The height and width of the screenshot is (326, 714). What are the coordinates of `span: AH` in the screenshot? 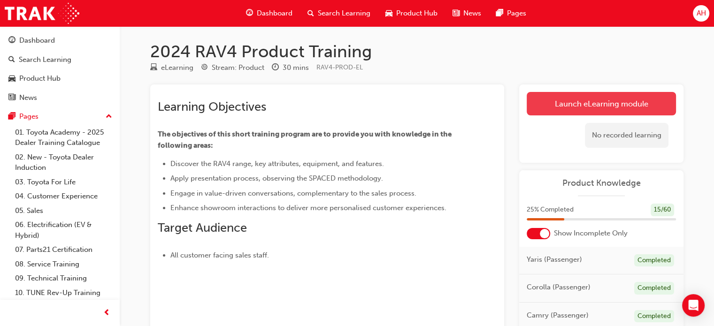 It's located at (701, 13).